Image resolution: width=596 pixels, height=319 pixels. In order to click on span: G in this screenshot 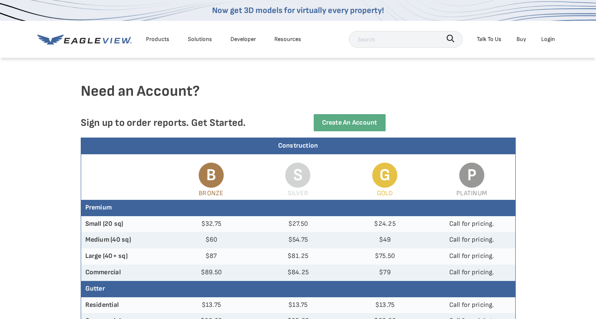, I will do `click(385, 175)`.